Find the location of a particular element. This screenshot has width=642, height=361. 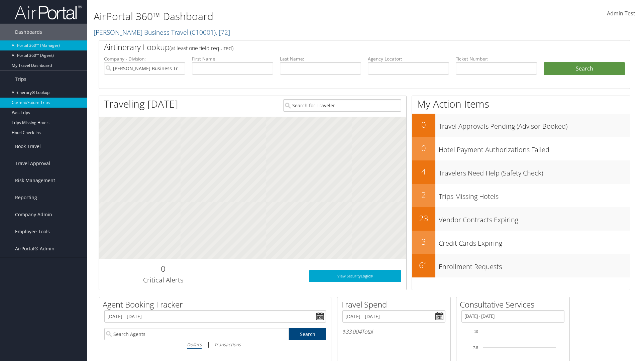

a: 23Vendor Contracts Expiring is located at coordinates (521, 219).